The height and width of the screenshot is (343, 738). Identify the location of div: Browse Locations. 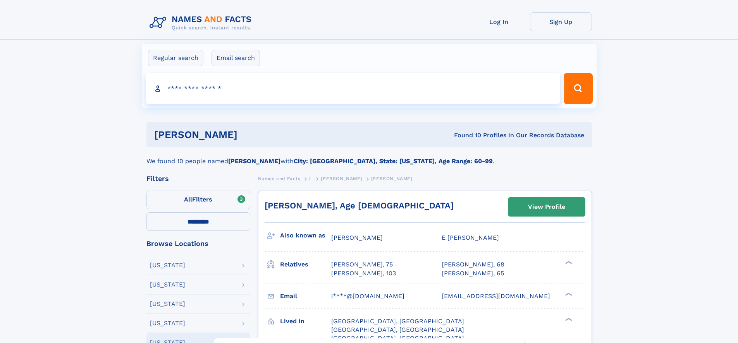
(198, 244).